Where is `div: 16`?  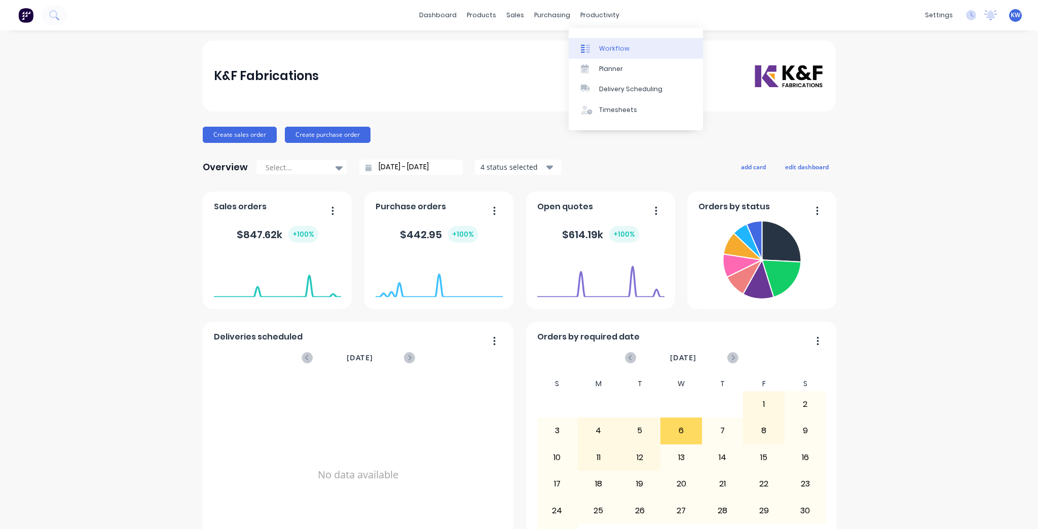 div: 16 is located at coordinates (805, 458).